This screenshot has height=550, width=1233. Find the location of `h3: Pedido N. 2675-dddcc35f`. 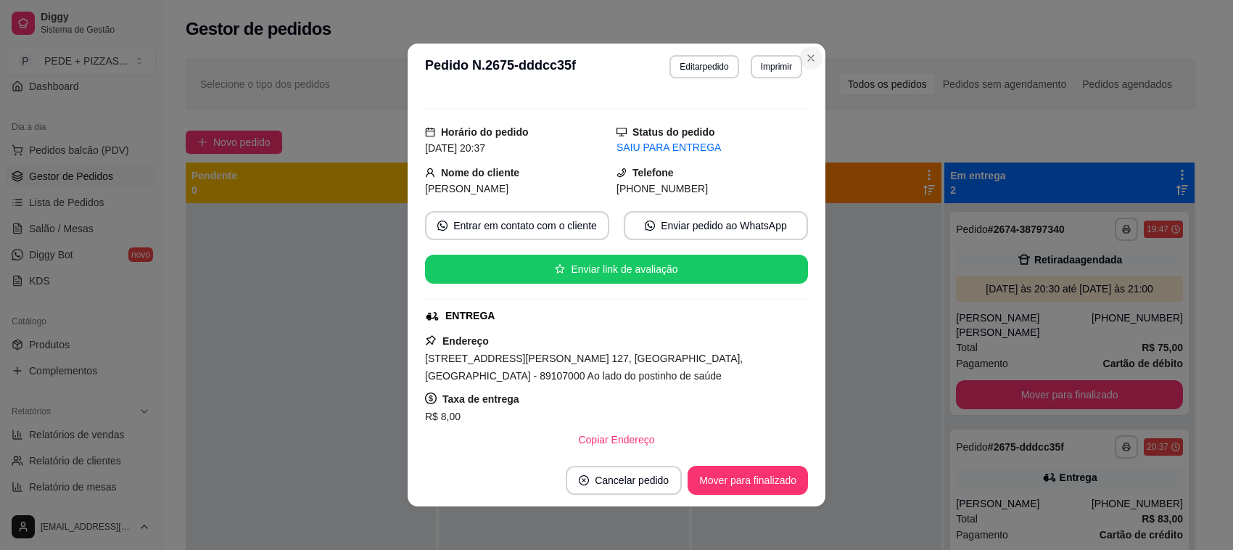

h3: Pedido N. 2675-dddcc35f is located at coordinates (501, 67).